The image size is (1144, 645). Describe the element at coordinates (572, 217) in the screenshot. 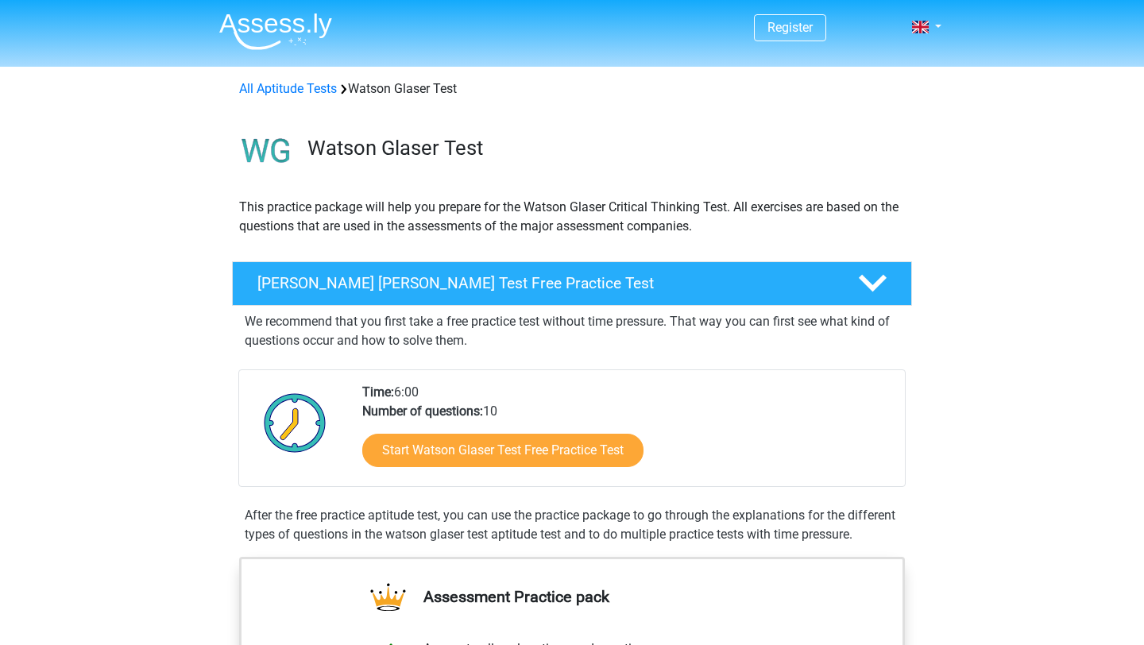

I see `p: This practice package will help you prepare for the Watson Glaser Critical Thinking Test. All exe...` at that location.